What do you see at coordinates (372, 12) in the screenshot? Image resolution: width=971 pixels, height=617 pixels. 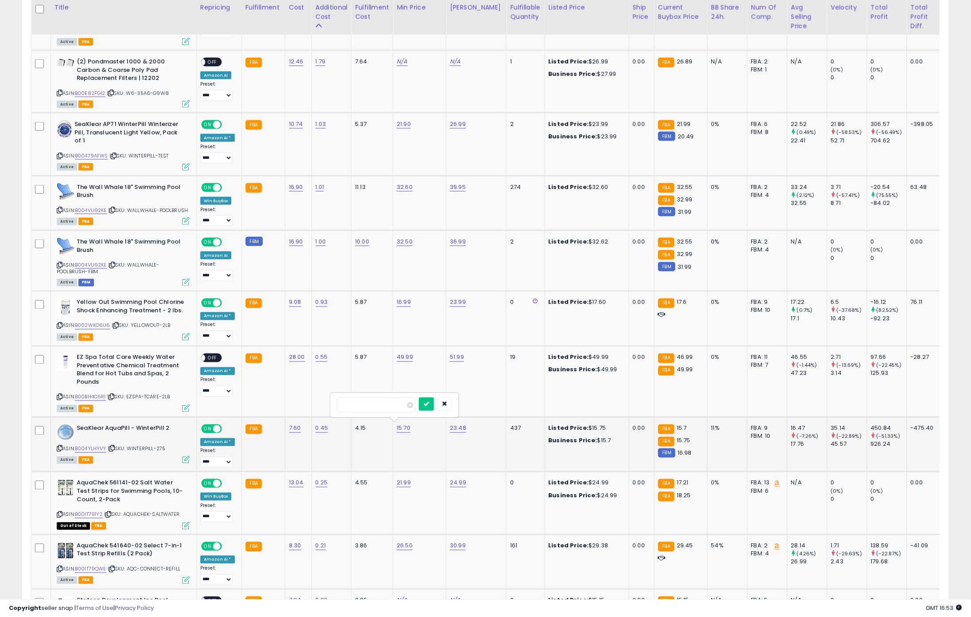 I see `div: Fulfillment Cost` at bounding box center [372, 12].